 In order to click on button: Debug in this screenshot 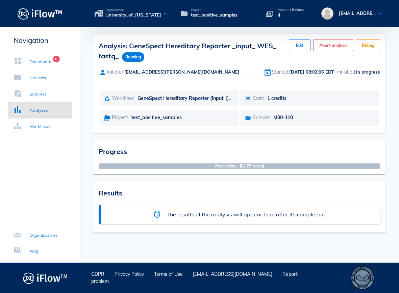, I will do `click(367, 45)`.